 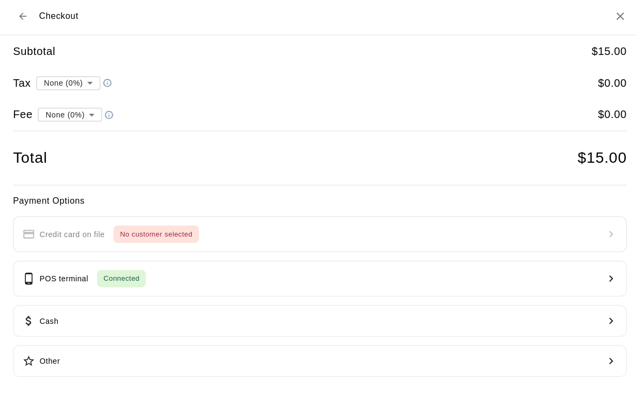 What do you see at coordinates (30, 159) in the screenshot?
I see `h4: Total` at bounding box center [30, 159].